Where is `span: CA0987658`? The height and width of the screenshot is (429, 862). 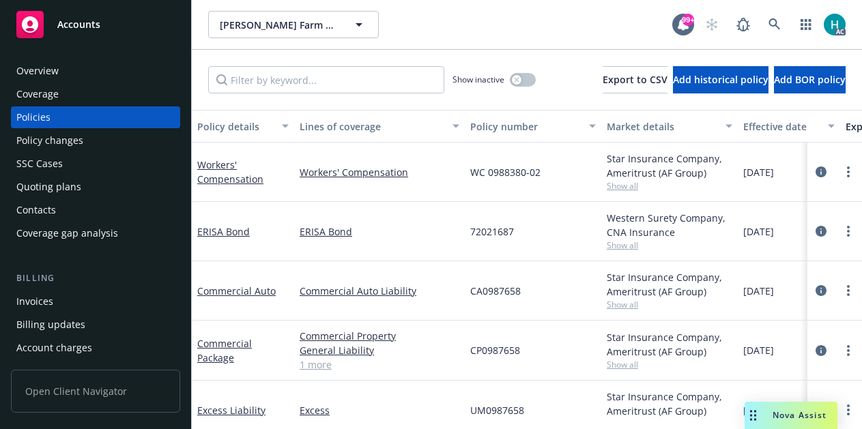 span: CA0987658 is located at coordinates (496, 291).